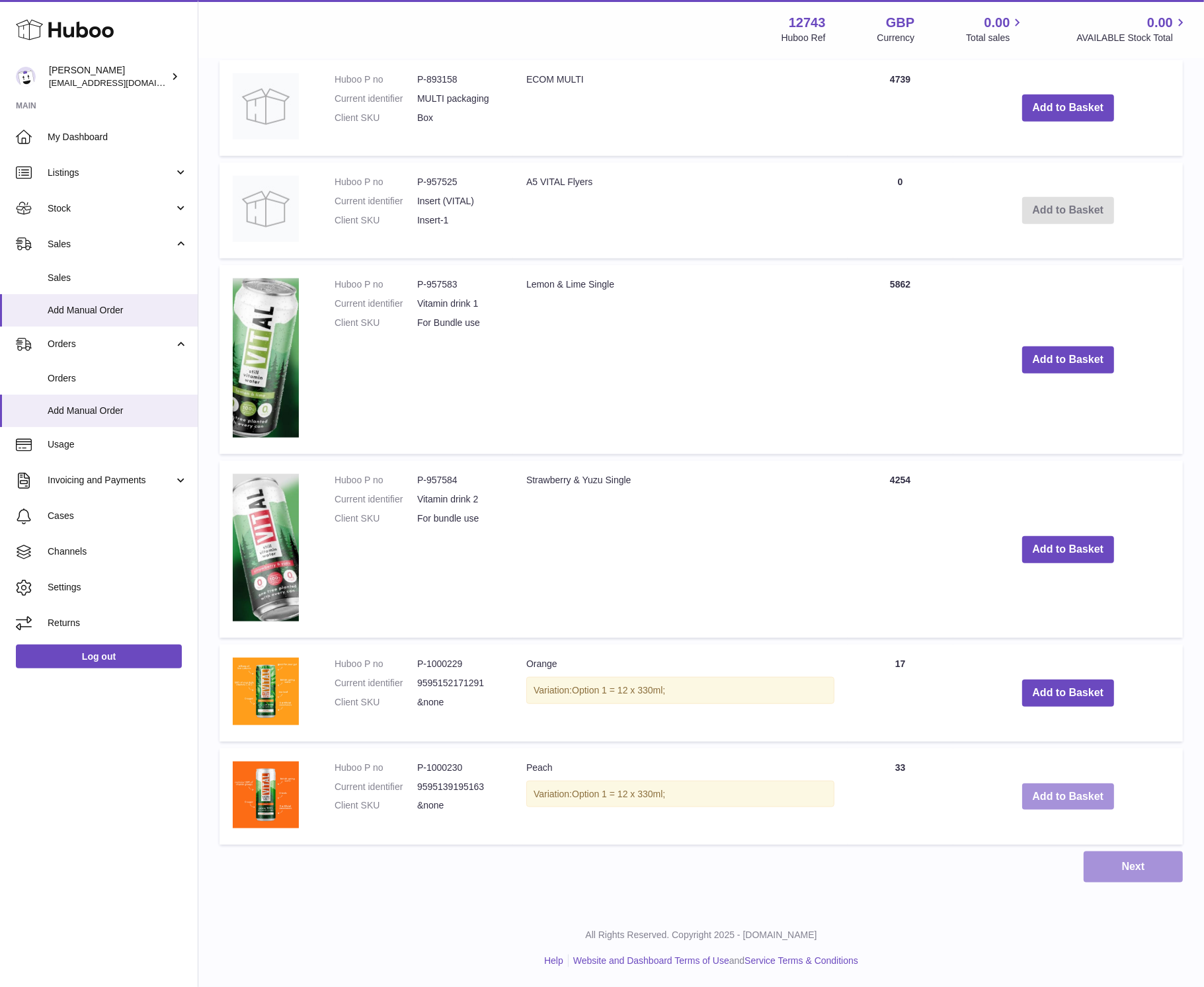 Image resolution: width=1204 pixels, height=987 pixels. What do you see at coordinates (266, 691) in the screenshot?
I see `img: Orange` at bounding box center [266, 691].